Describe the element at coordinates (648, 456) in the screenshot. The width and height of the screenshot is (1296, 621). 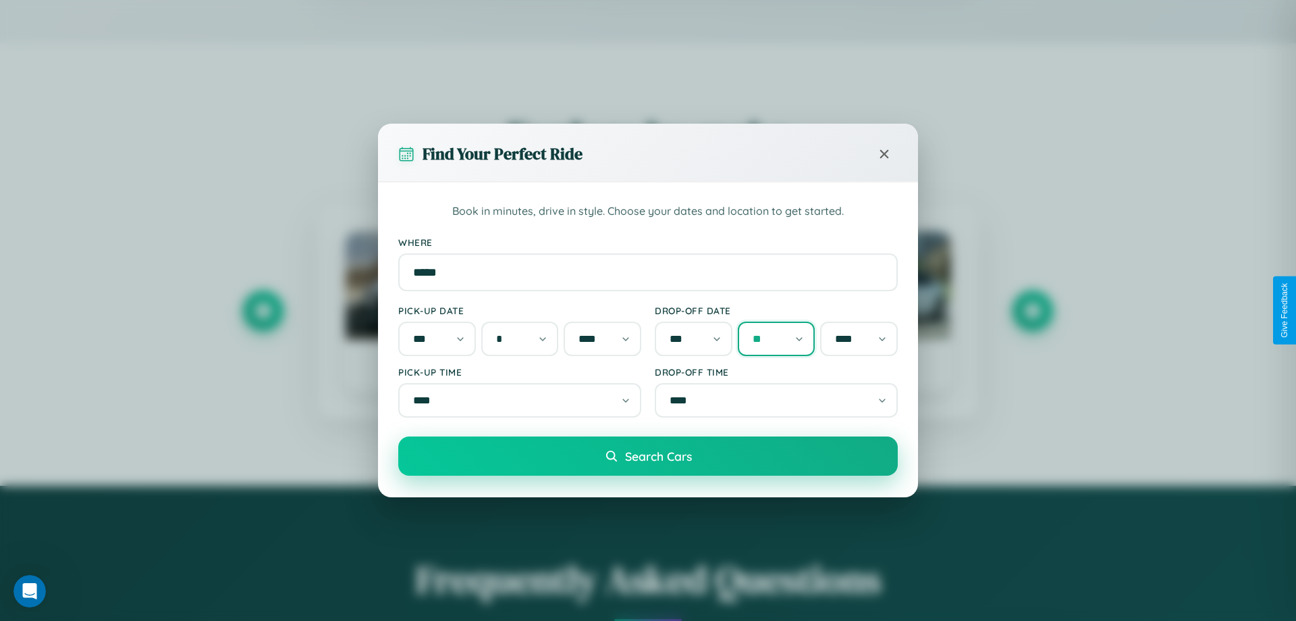
I see `button: Search Cars` at that location.